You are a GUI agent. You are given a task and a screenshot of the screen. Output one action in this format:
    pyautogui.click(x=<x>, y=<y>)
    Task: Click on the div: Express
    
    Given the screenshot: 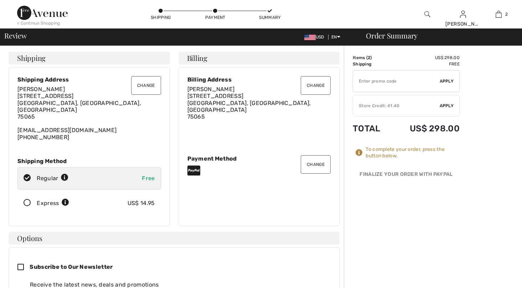 What is the action you would take?
    pyautogui.click(x=53, y=203)
    